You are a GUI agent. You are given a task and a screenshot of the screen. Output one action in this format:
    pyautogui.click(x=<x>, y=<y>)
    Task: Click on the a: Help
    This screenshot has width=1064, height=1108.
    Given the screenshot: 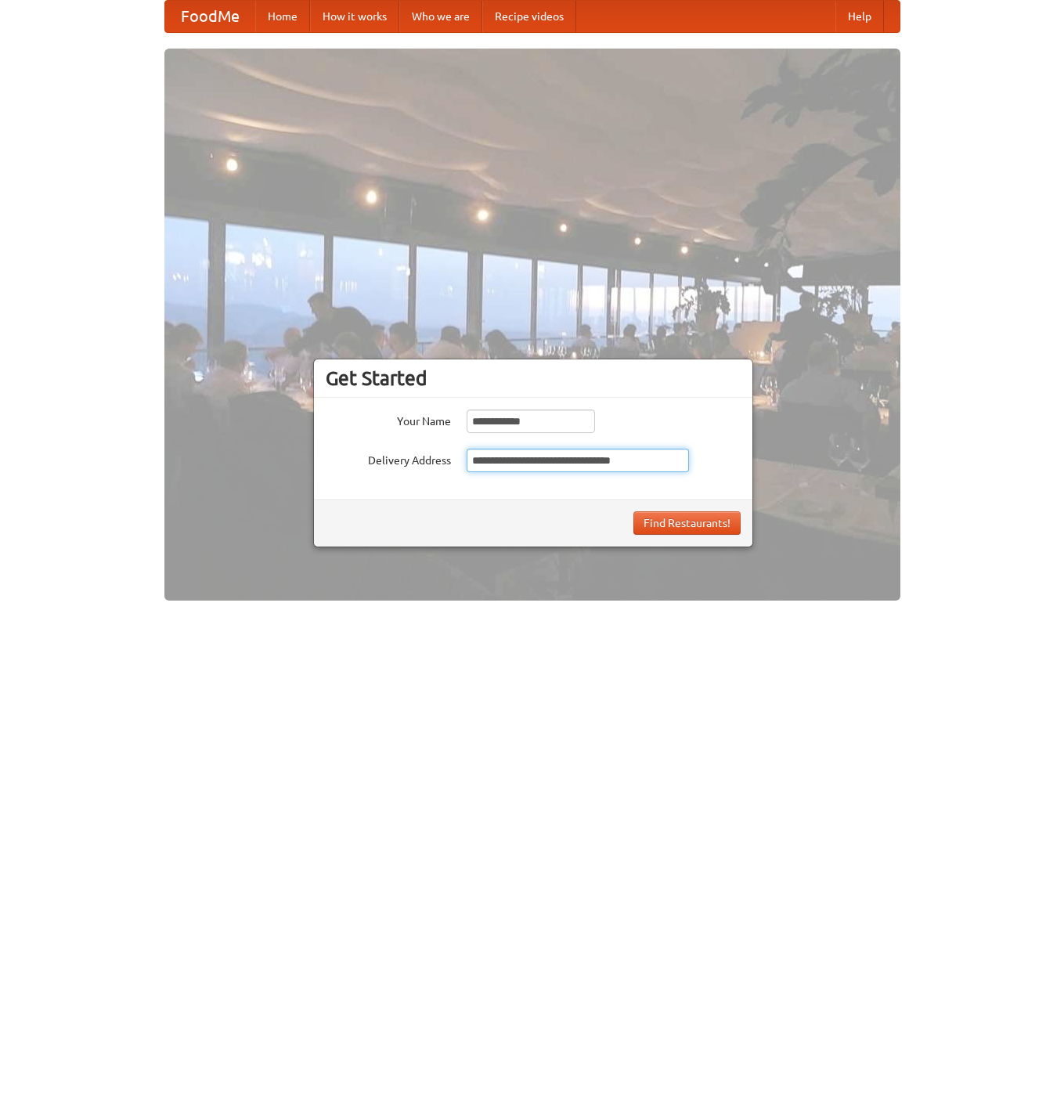 What is the action you would take?
    pyautogui.click(x=860, y=16)
    